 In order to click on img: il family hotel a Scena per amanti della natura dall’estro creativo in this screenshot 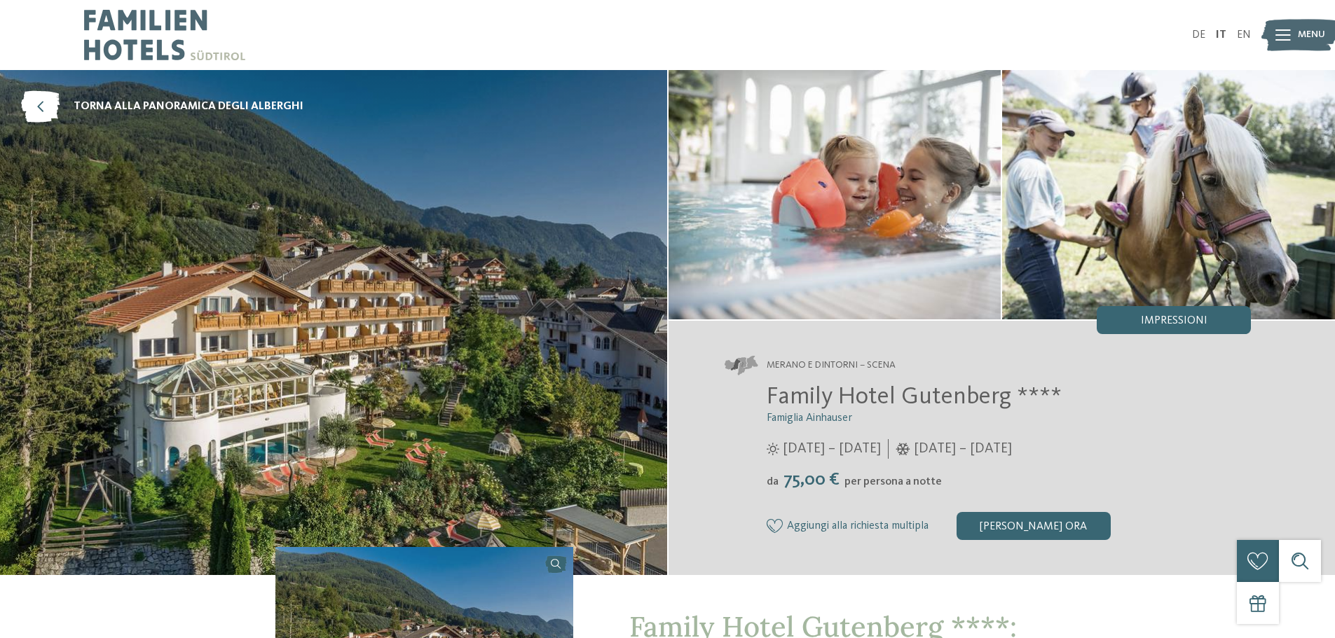, I will do `click(834, 195)`.